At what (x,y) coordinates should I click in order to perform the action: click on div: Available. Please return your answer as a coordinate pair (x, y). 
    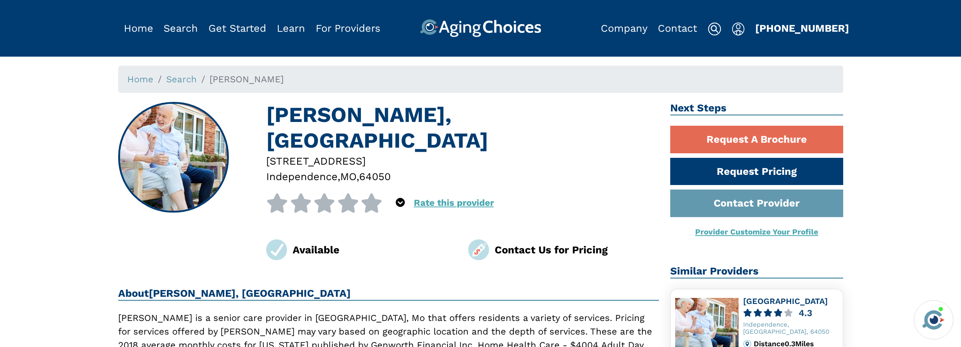
    Looking at the image, I should click on (374, 249).